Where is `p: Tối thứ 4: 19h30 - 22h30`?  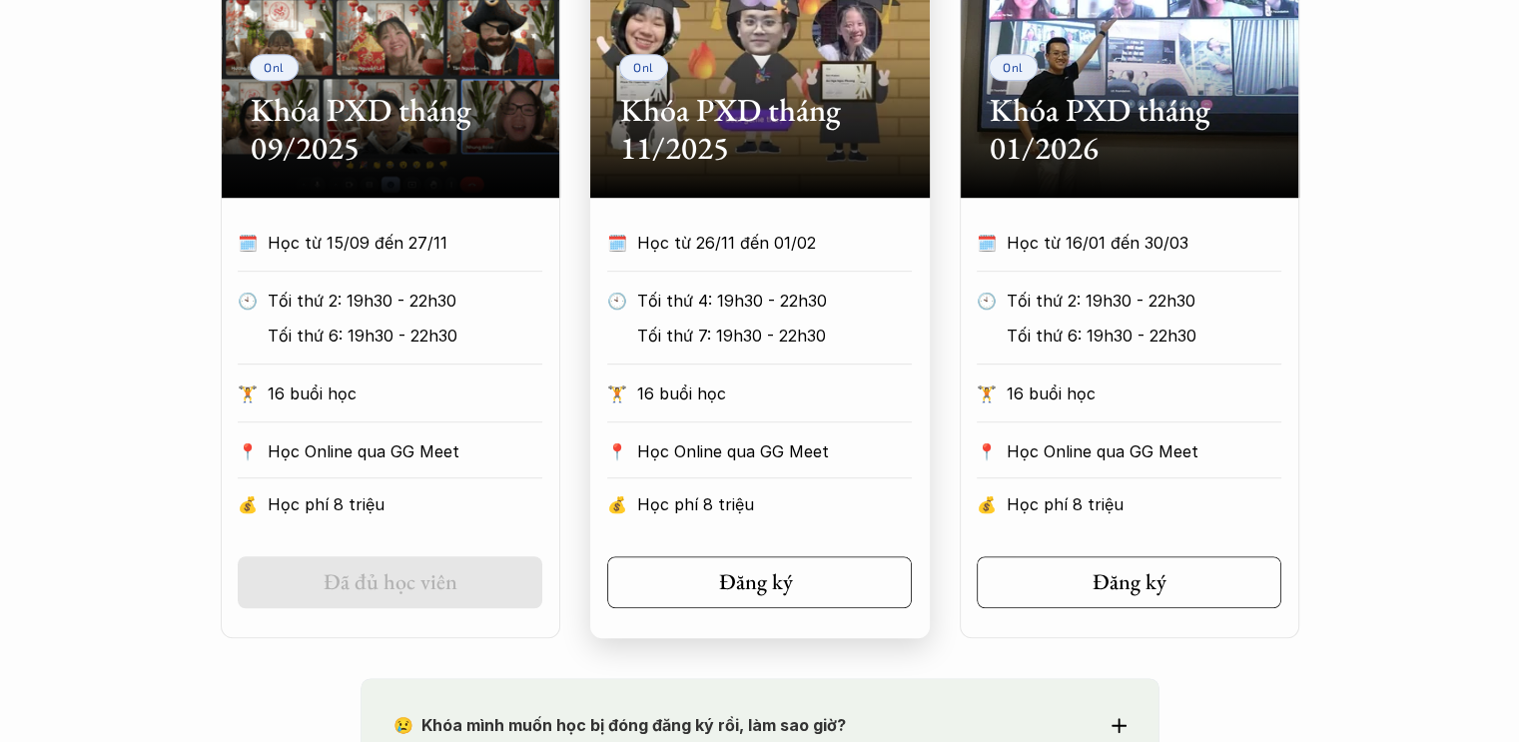 p: Tối thứ 4: 19h30 - 22h30 is located at coordinates (774, 301).